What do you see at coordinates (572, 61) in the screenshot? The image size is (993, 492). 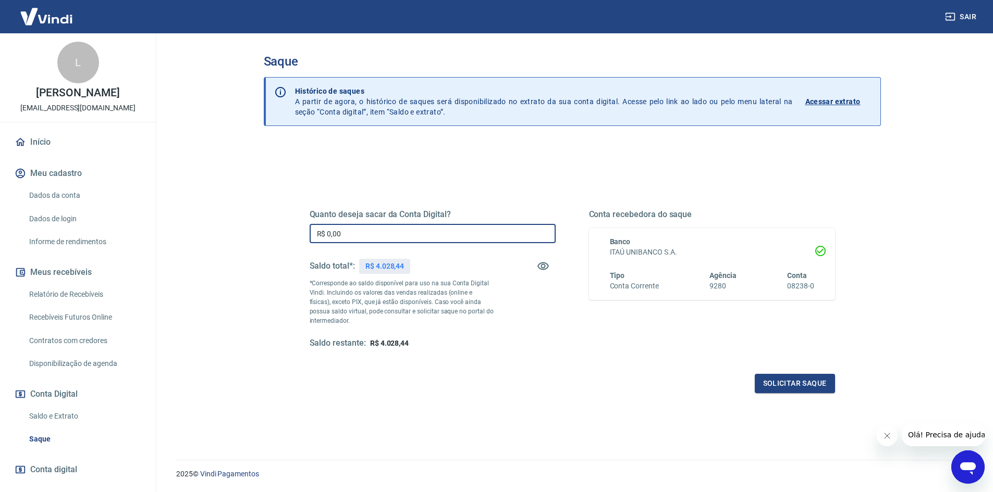 I see `h3: Saque` at bounding box center [572, 61].